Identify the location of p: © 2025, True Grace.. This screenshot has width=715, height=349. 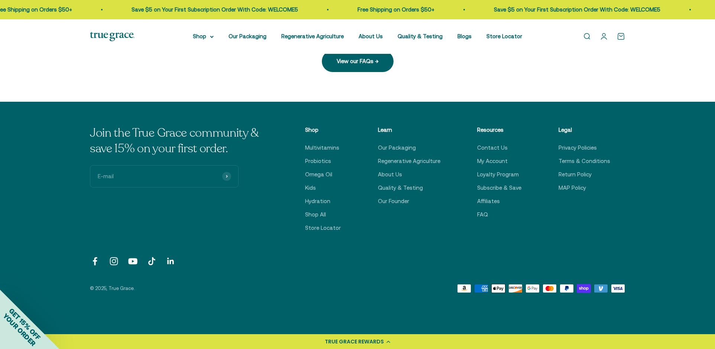
(112, 289).